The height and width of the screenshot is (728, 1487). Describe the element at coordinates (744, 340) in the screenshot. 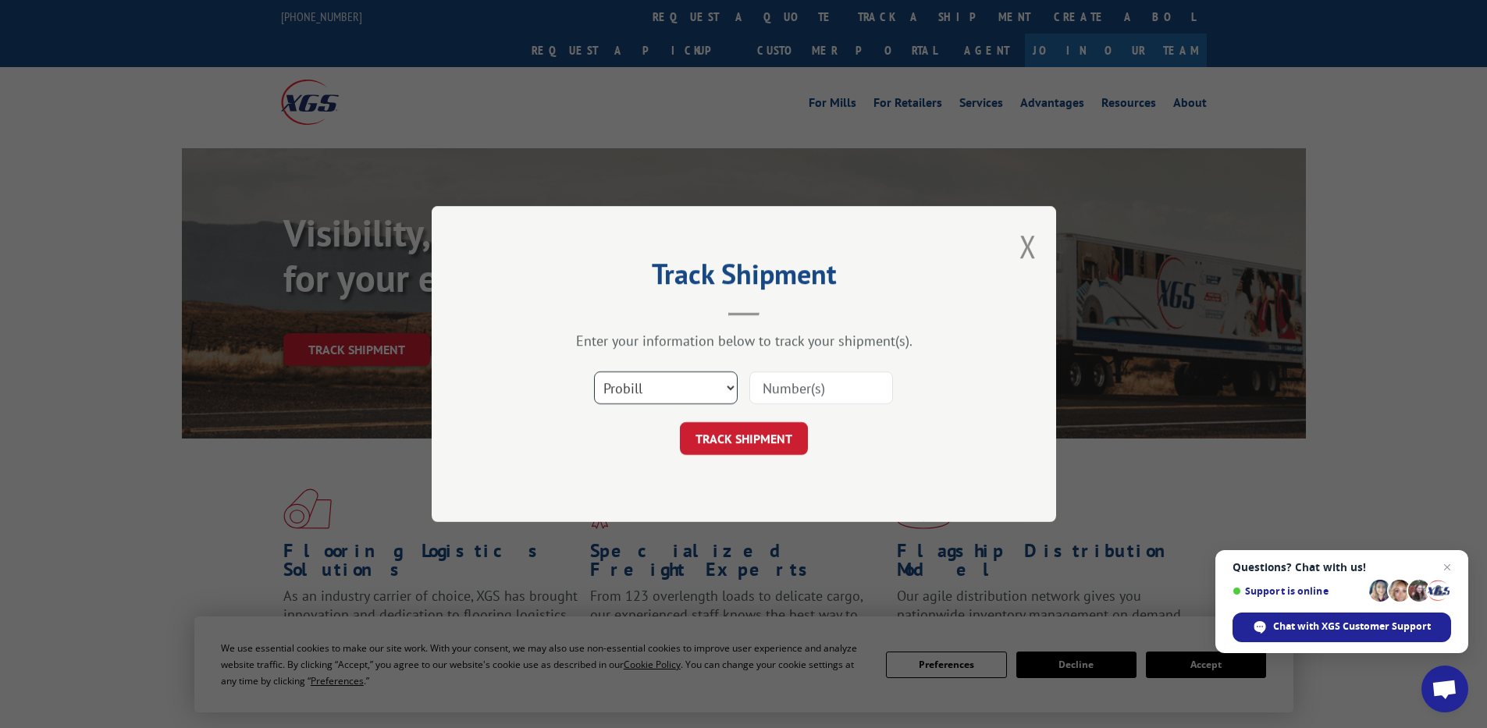

I see `div: Enter your information below to track your shipment(s).` at that location.